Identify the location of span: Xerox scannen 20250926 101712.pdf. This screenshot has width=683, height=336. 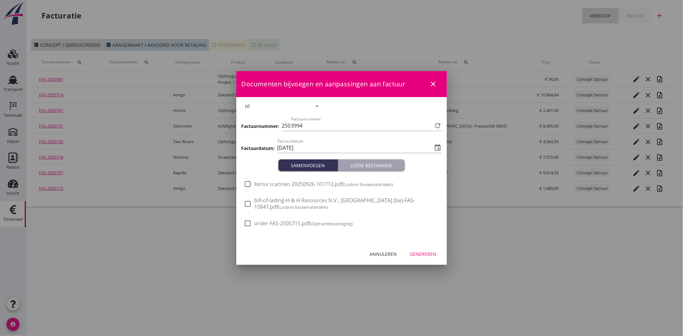
(324, 184).